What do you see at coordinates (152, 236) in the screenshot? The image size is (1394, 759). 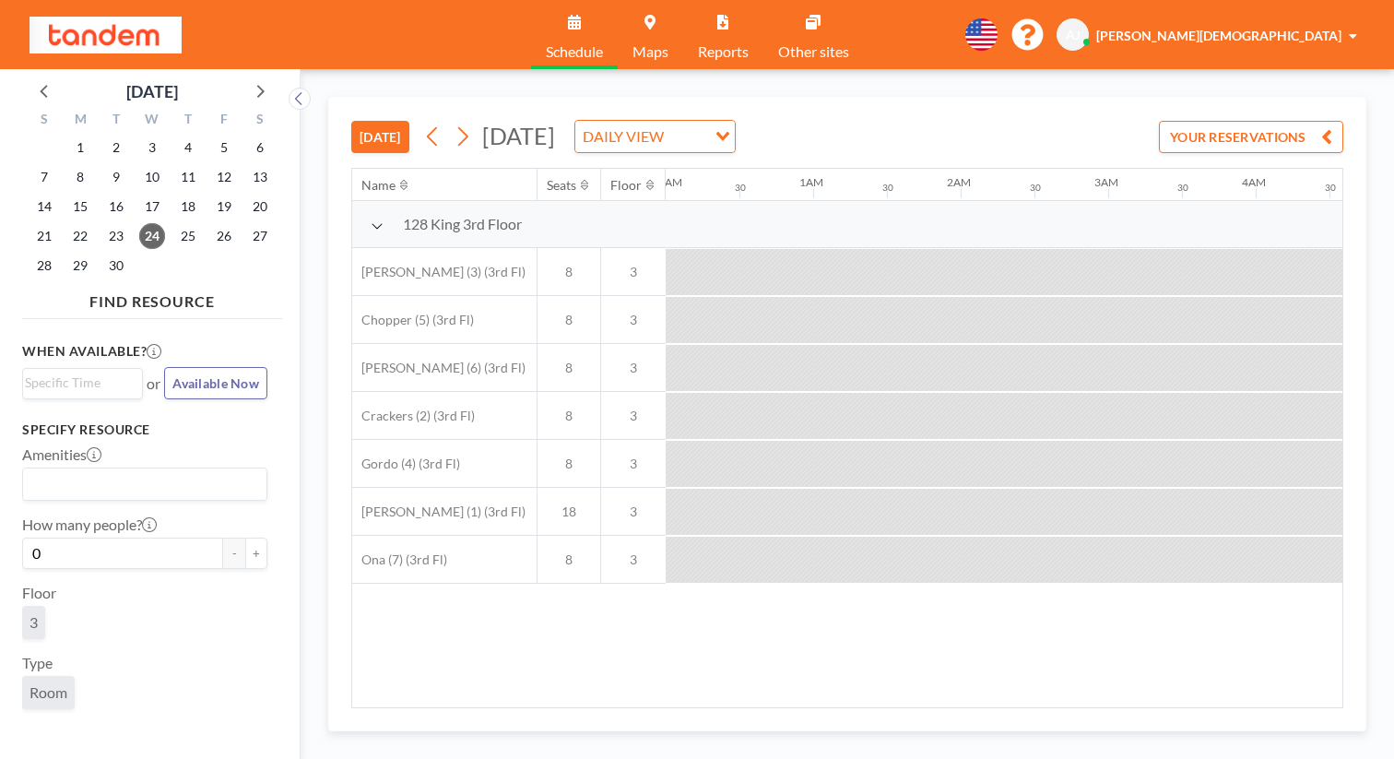 I see `span: Wednesday, September 24, 2025` at bounding box center [152, 236].